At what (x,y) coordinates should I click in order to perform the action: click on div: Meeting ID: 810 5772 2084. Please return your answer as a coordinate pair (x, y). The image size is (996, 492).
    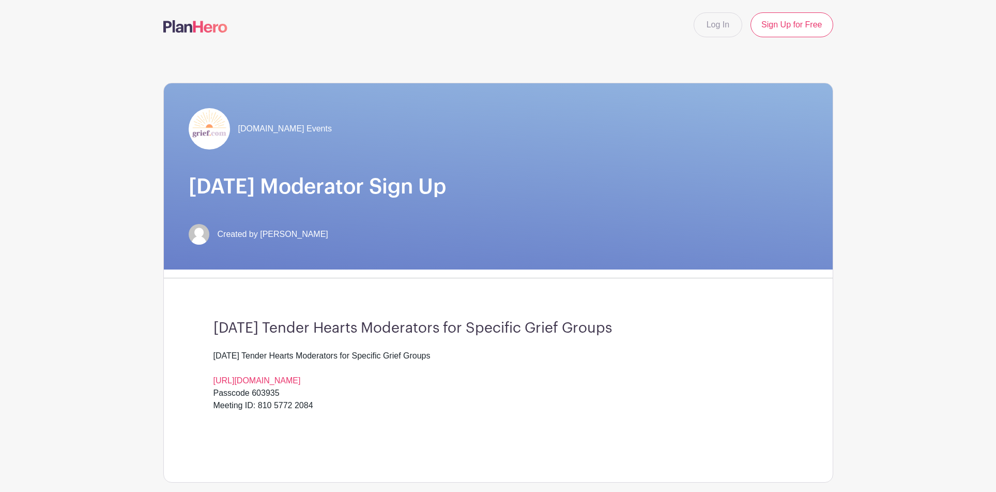
    Looking at the image, I should click on (498, 412).